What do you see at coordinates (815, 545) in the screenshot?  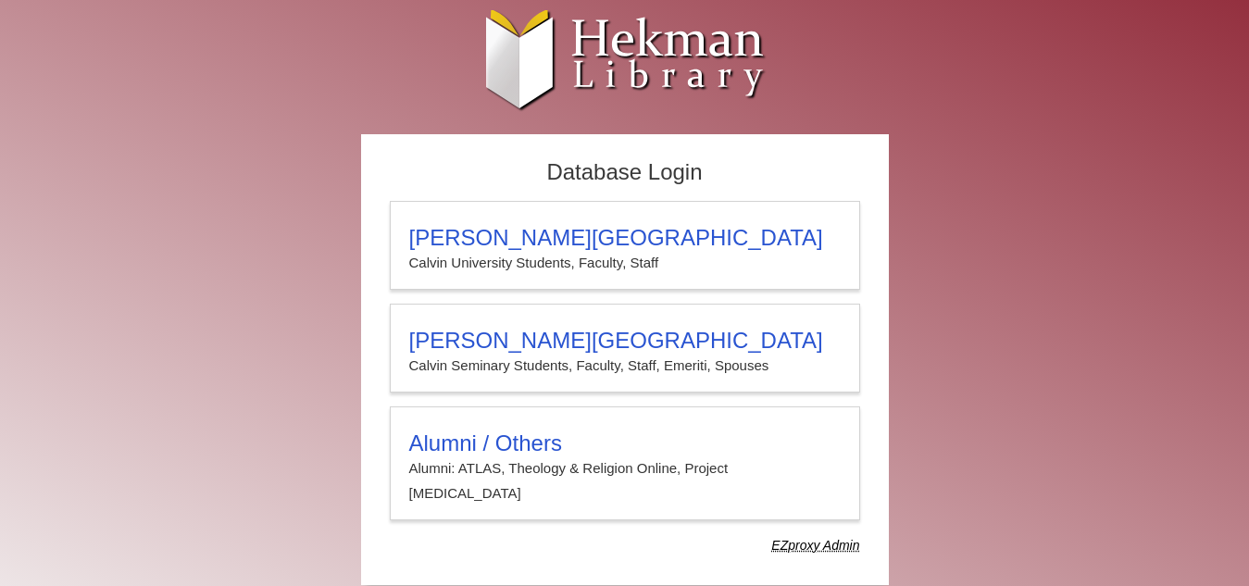 I see `dfn: Use Alumni login` at bounding box center [815, 545].